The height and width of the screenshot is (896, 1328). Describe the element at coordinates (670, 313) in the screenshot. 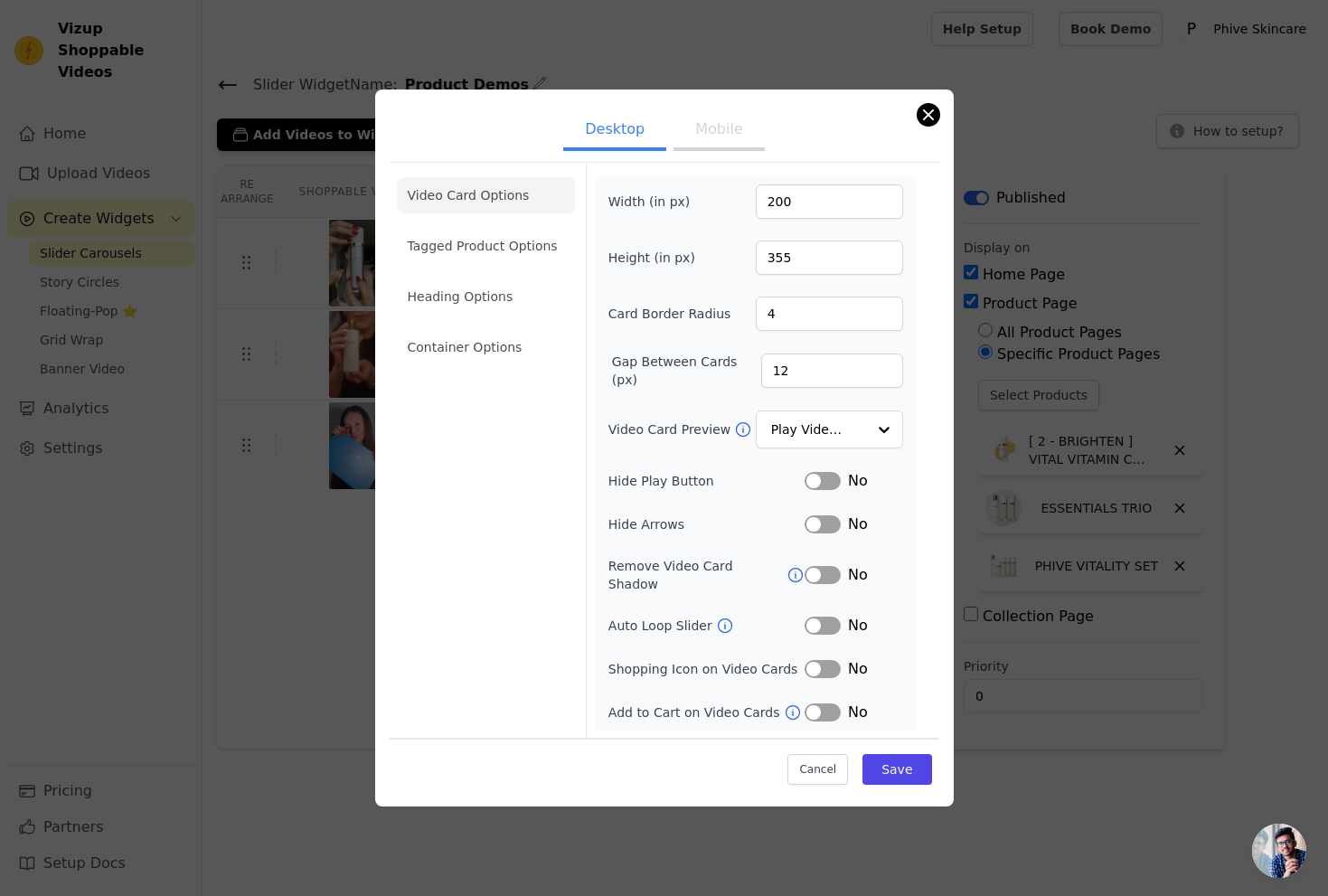

I see `label: Card Border Radius` at that location.